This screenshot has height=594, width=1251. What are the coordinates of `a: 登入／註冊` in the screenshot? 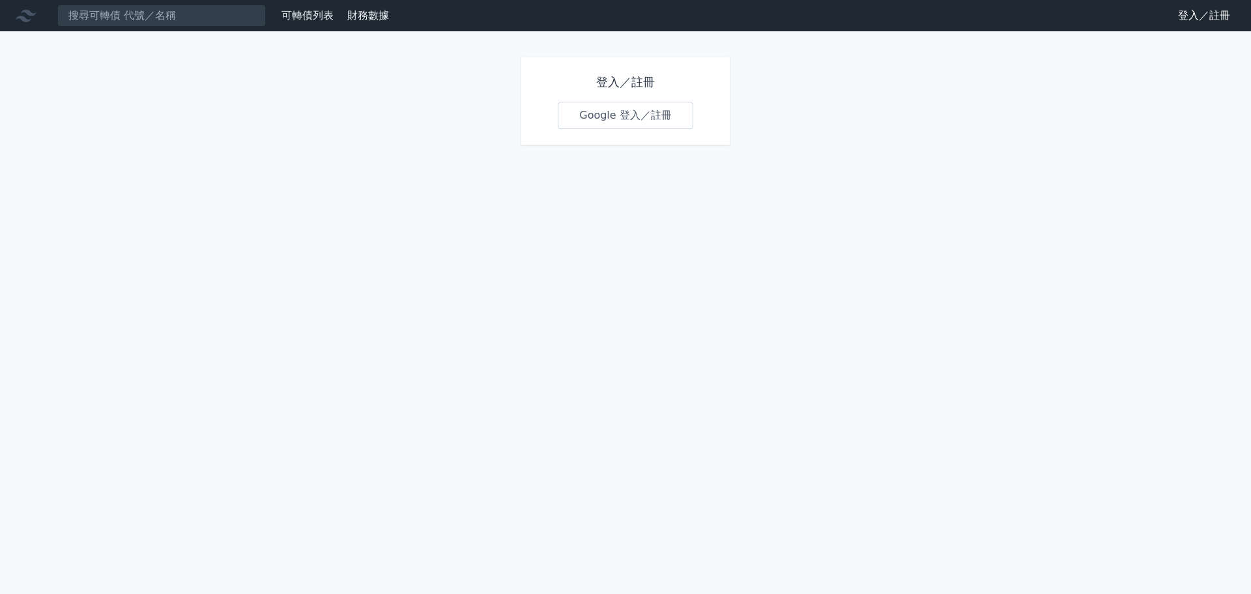 It's located at (1204, 16).